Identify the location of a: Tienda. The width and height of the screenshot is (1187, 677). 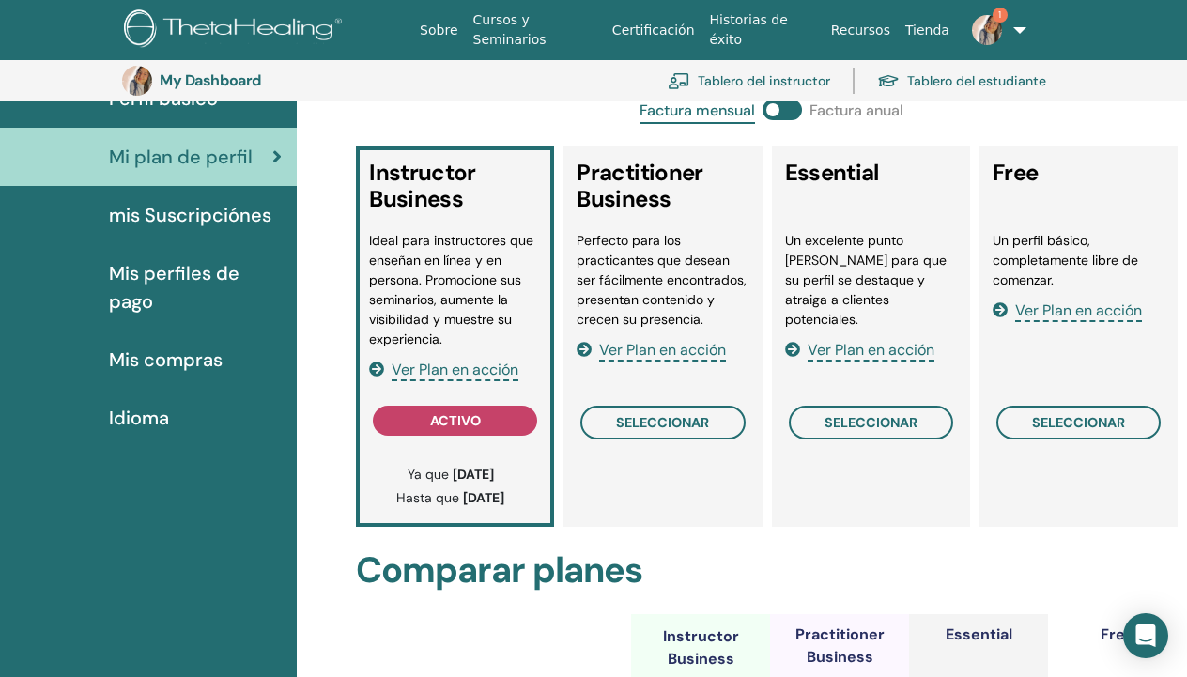
(927, 30).